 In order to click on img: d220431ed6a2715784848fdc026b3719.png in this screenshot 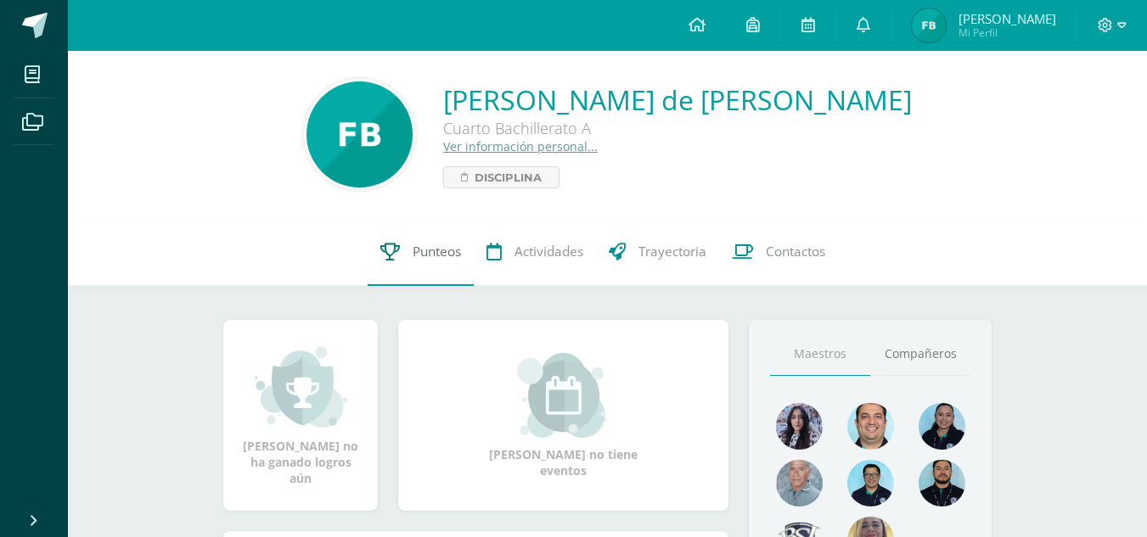, I will do `click(870, 483)`.